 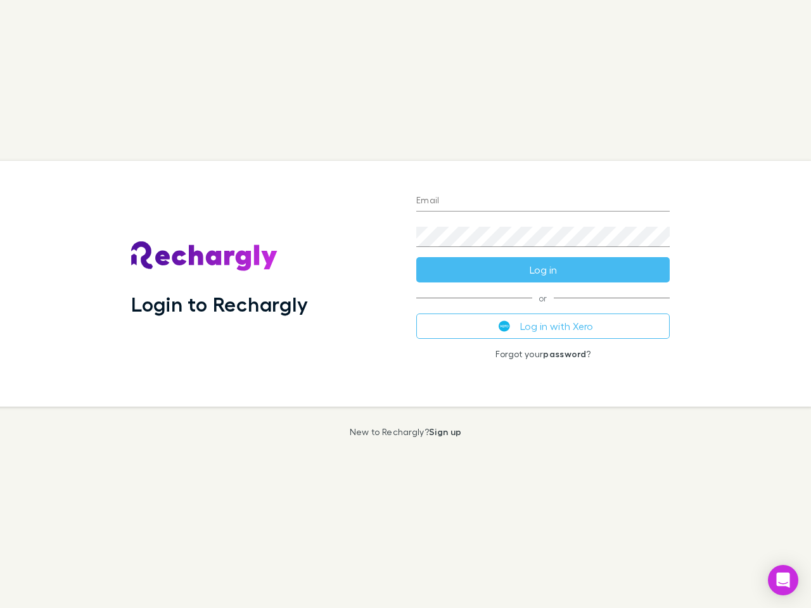 What do you see at coordinates (445, 432) in the screenshot?
I see `a: Sign up` at bounding box center [445, 432].